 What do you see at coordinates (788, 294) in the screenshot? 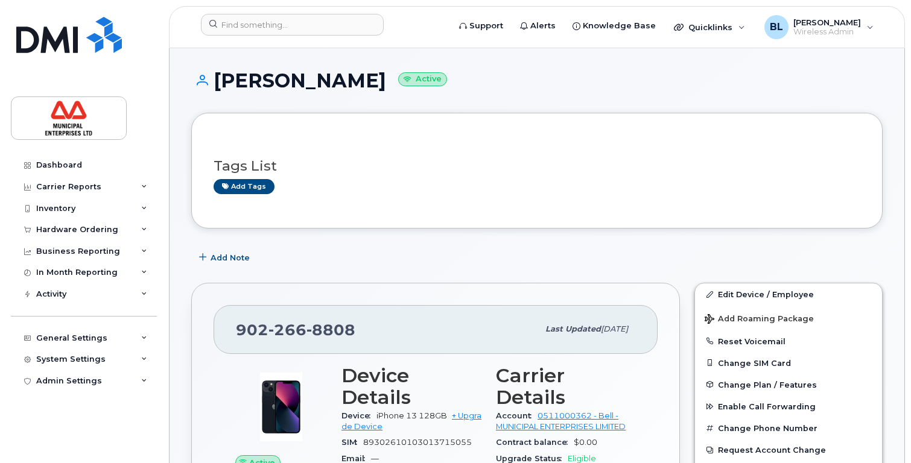
I see `a: Edit Device / Employee` at bounding box center [788, 294].